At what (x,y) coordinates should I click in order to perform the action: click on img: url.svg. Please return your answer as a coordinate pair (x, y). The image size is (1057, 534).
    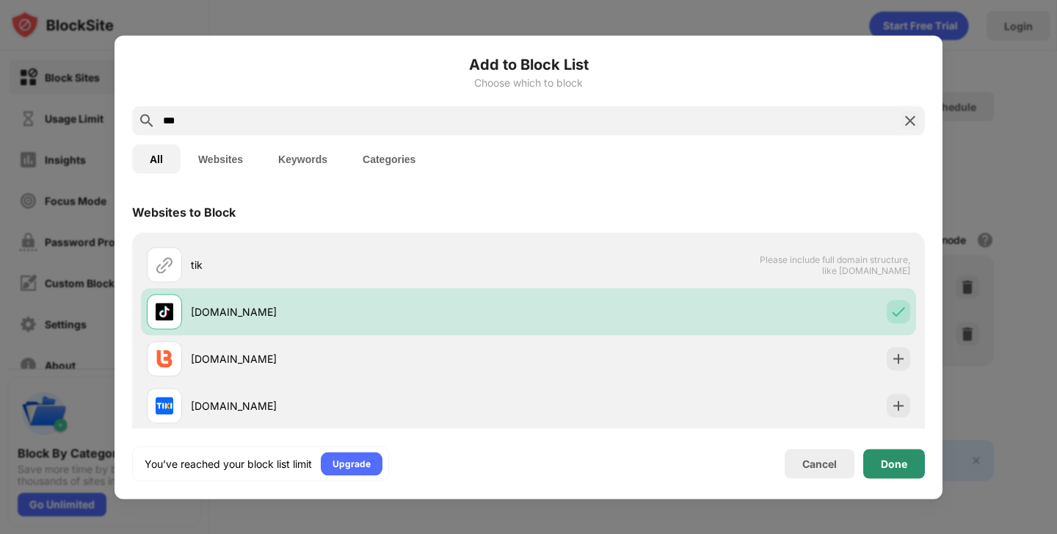
    Looking at the image, I should click on (164, 264).